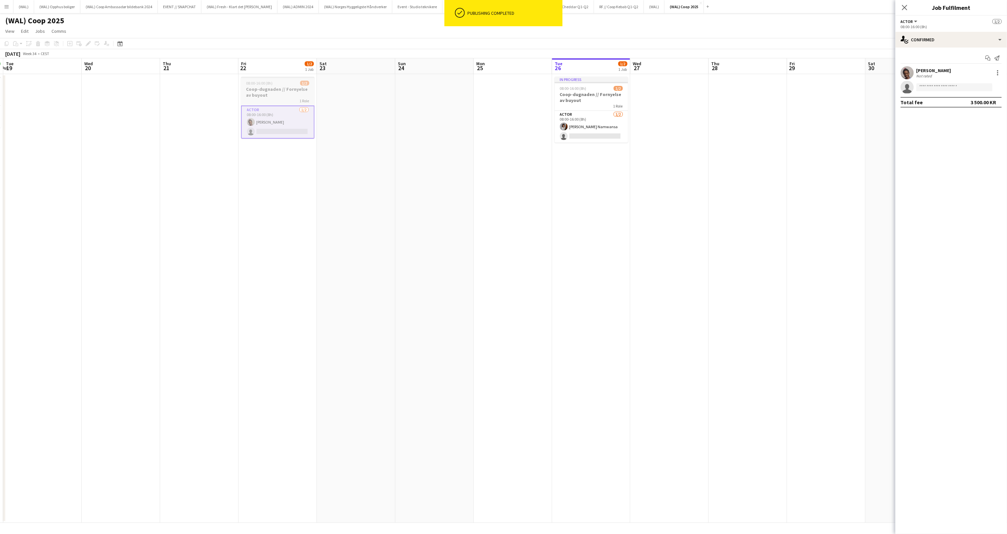 The image size is (1007, 534). I want to click on button: (WAL) Norges Hyggeligste Håndverker, so click(356, 7).